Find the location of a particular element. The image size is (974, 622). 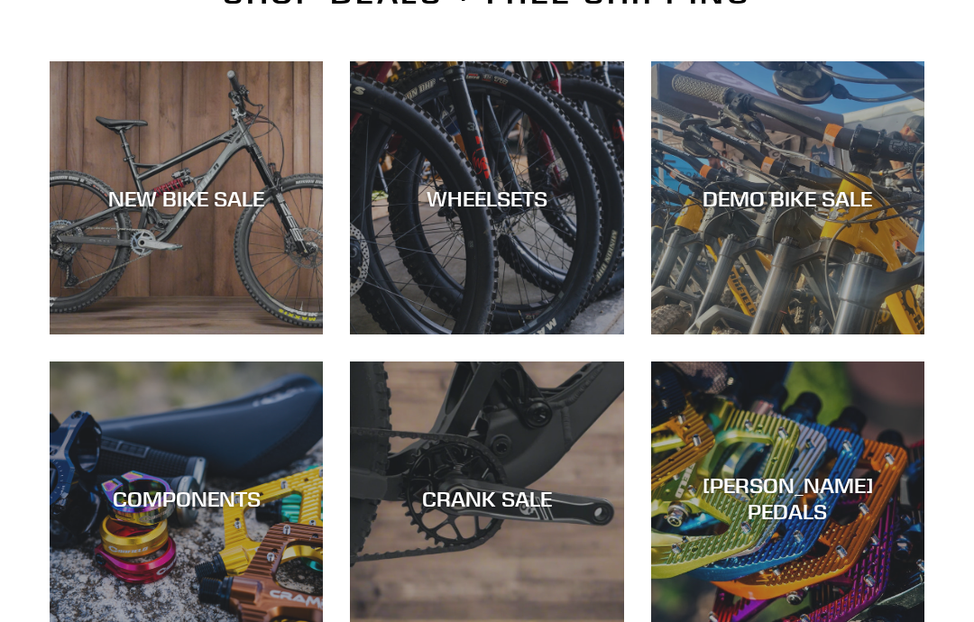

a: WHEELSETS is located at coordinates (486, 197).